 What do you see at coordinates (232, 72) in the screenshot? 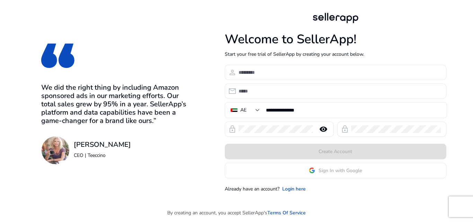
I see `span: person` at bounding box center [232, 72].